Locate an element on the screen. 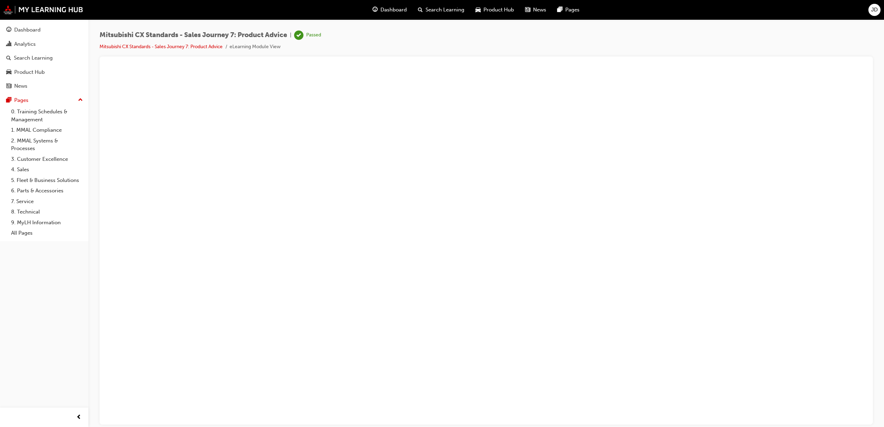 Image resolution: width=884 pixels, height=427 pixels. a: search-iconSearch Learning is located at coordinates (441, 10).